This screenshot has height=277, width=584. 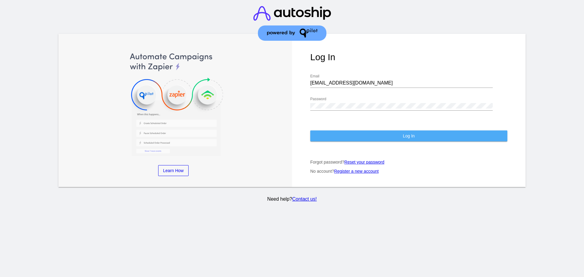 What do you see at coordinates (409, 162) in the screenshot?
I see `p: Forgot password?` at bounding box center [409, 162].